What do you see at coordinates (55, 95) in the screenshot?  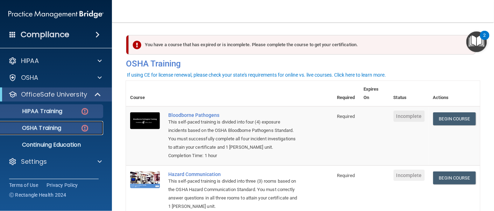 I see `a: OfficeSafe University` at bounding box center [55, 95].